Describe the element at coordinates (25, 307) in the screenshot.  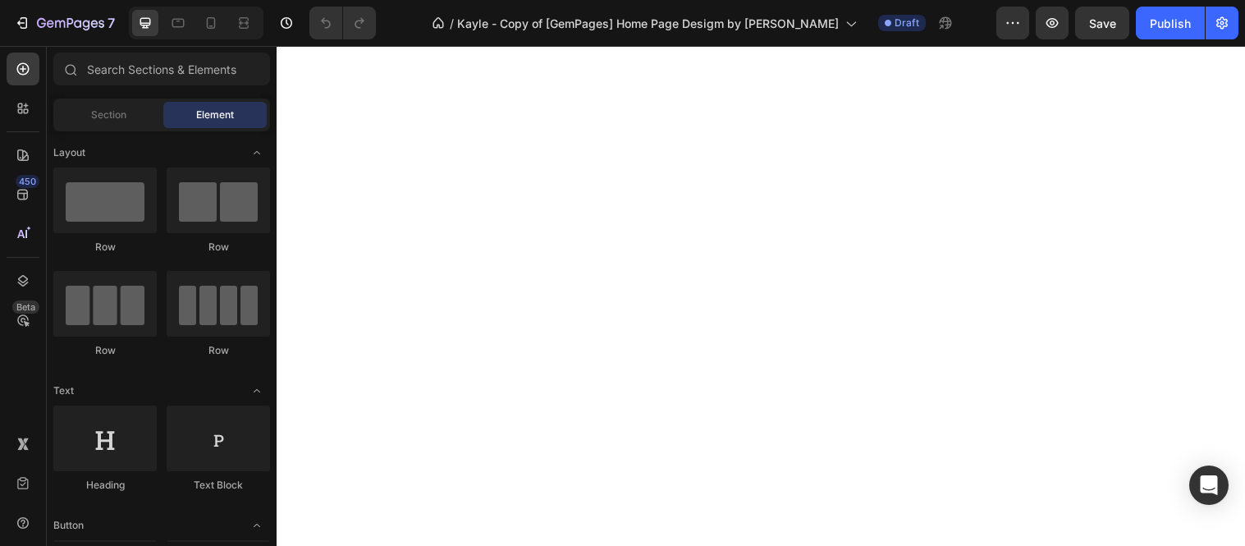
I see `div: Beta` at that location.